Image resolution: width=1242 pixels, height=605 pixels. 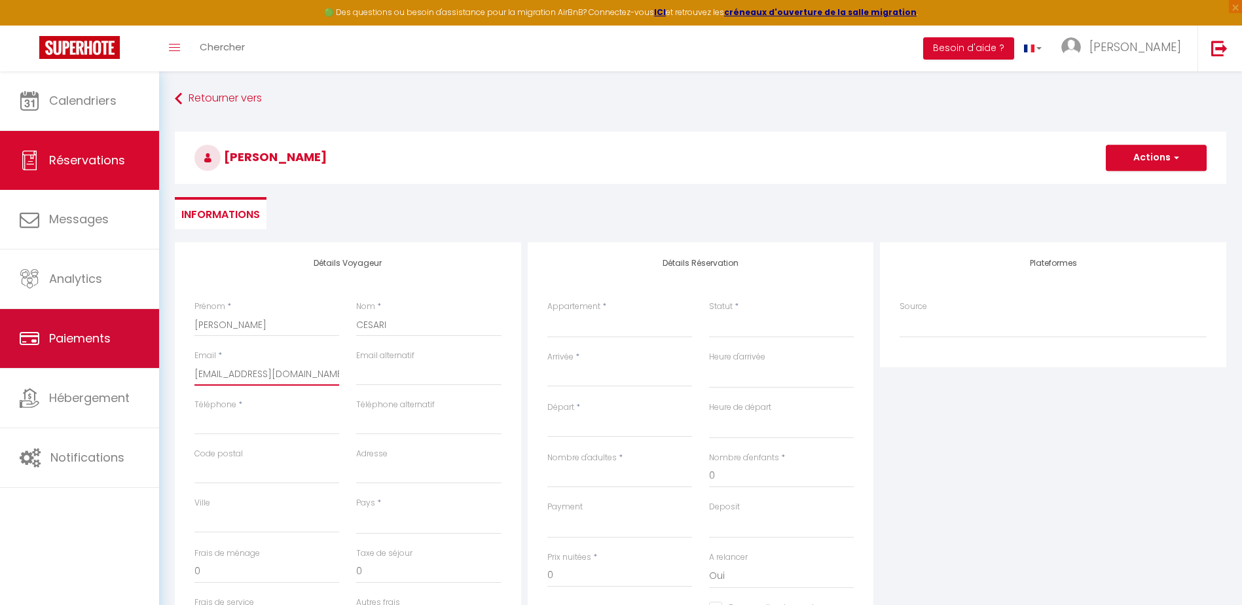 I want to click on span: Messages, so click(x=79, y=219).